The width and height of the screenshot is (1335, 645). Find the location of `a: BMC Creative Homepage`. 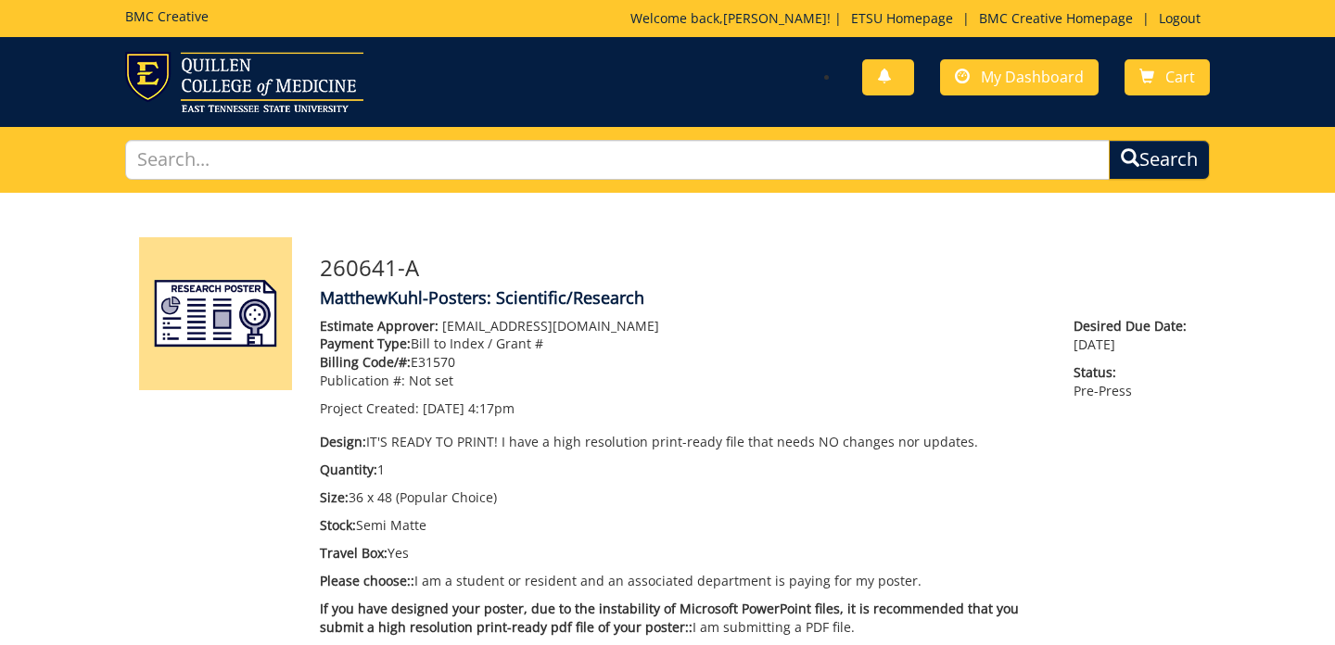

a: BMC Creative Homepage is located at coordinates (1056, 18).